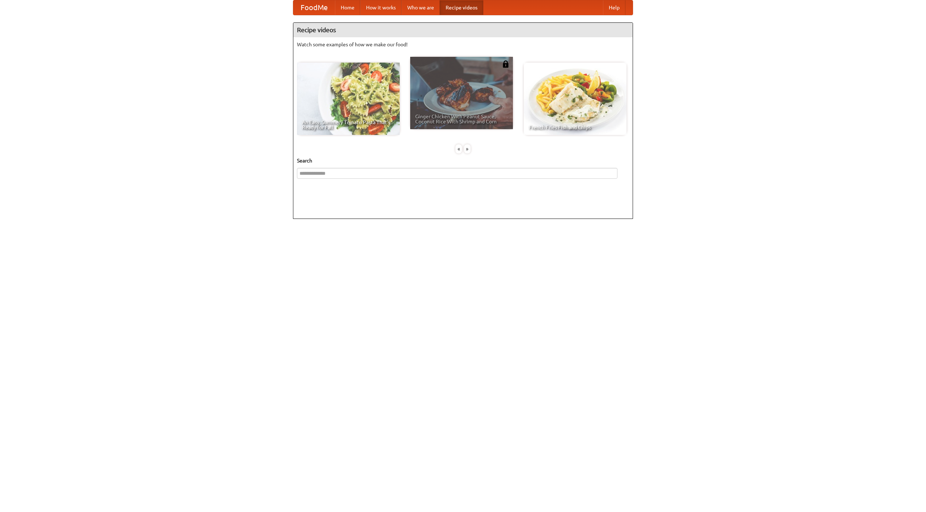 The height and width of the screenshot is (512, 926). Describe the element at coordinates (463, 161) in the screenshot. I see `h5: Search` at that location.